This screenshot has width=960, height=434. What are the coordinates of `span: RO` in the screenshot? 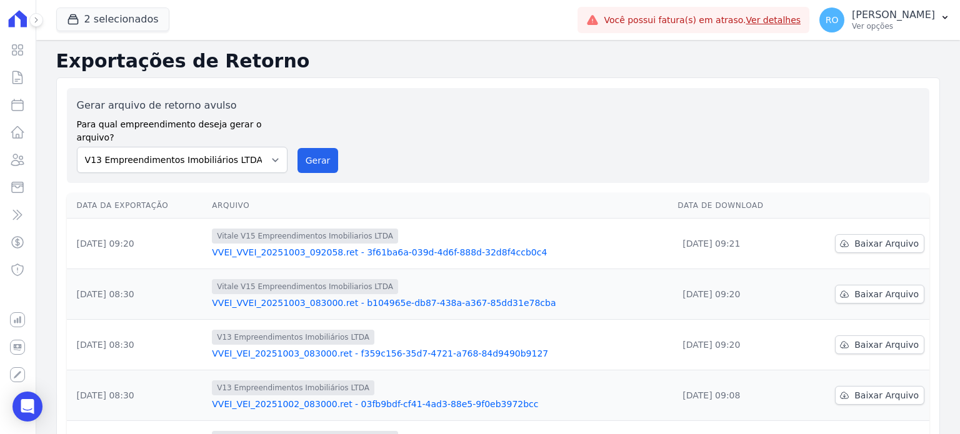 It's located at (832, 20).